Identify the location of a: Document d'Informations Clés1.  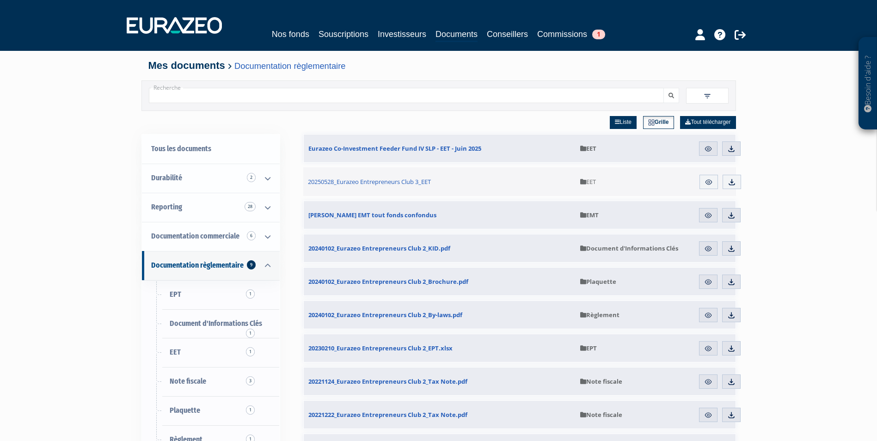
(211, 324).